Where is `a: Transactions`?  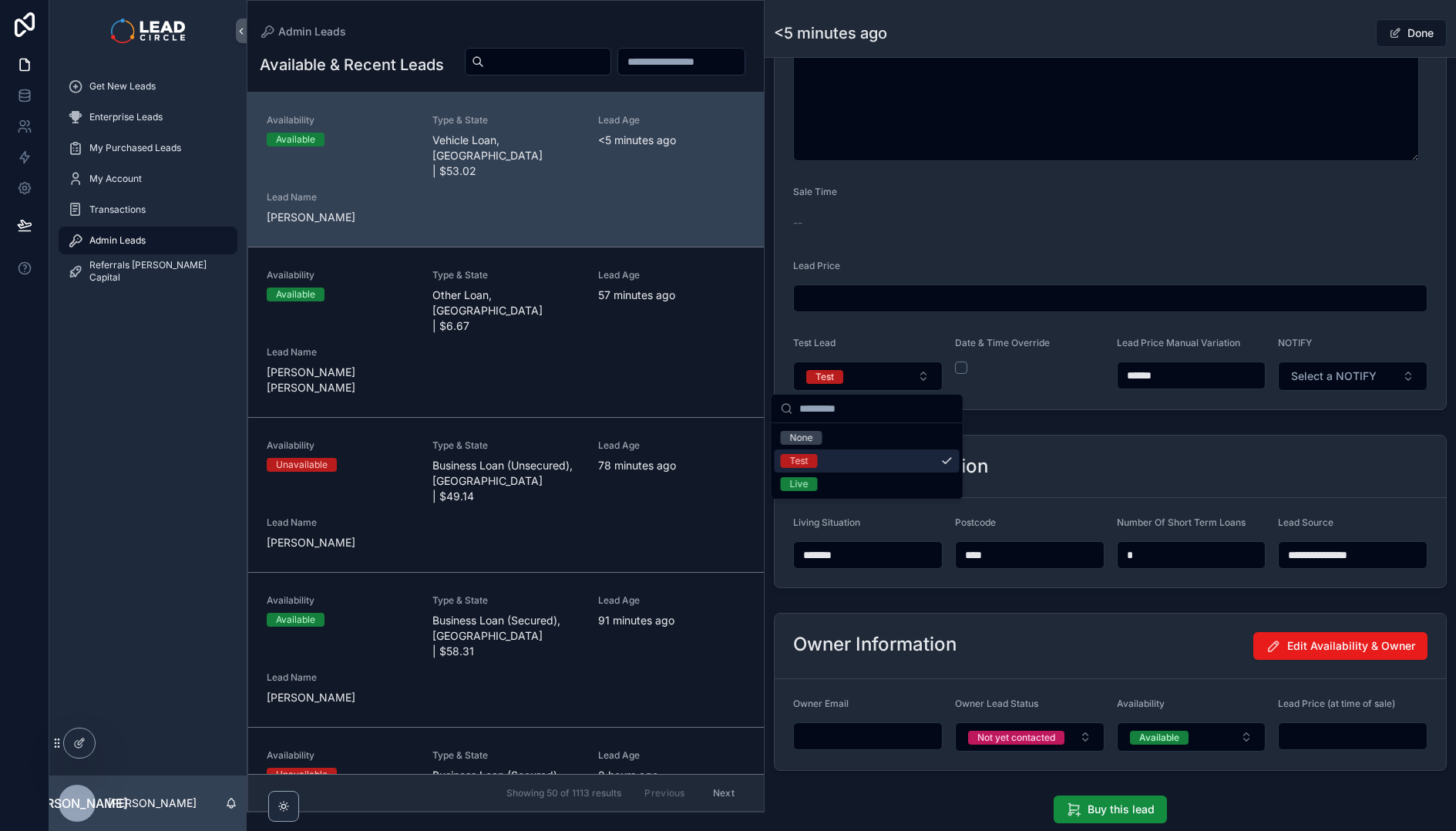
a: Transactions is located at coordinates (148, 210).